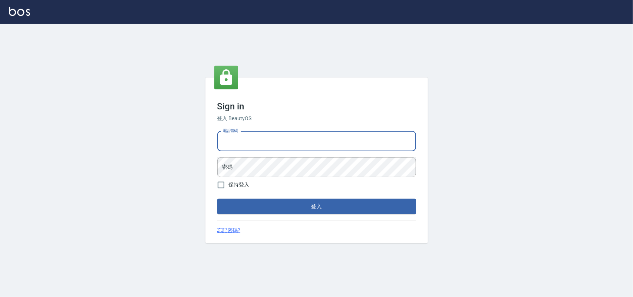 The image size is (633, 297). What do you see at coordinates (317, 107) in the screenshot?
I see `h3: Sign in` at bounding box center [317, 107].